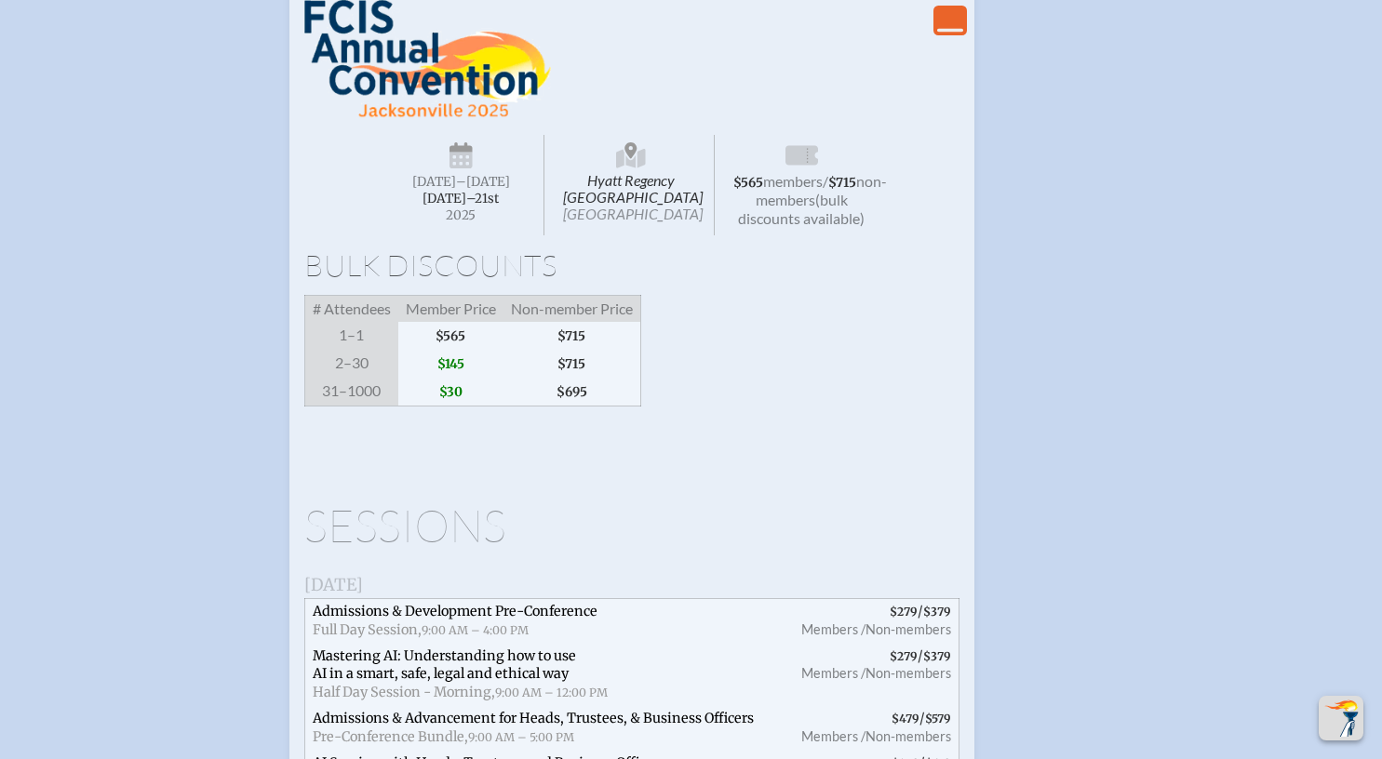 The width and height of the screenshot is (1382, 759). What do you see at coordinates (450, 308) in the screenshot?
I see `span: Member Price` at bounding box center [450, 308].